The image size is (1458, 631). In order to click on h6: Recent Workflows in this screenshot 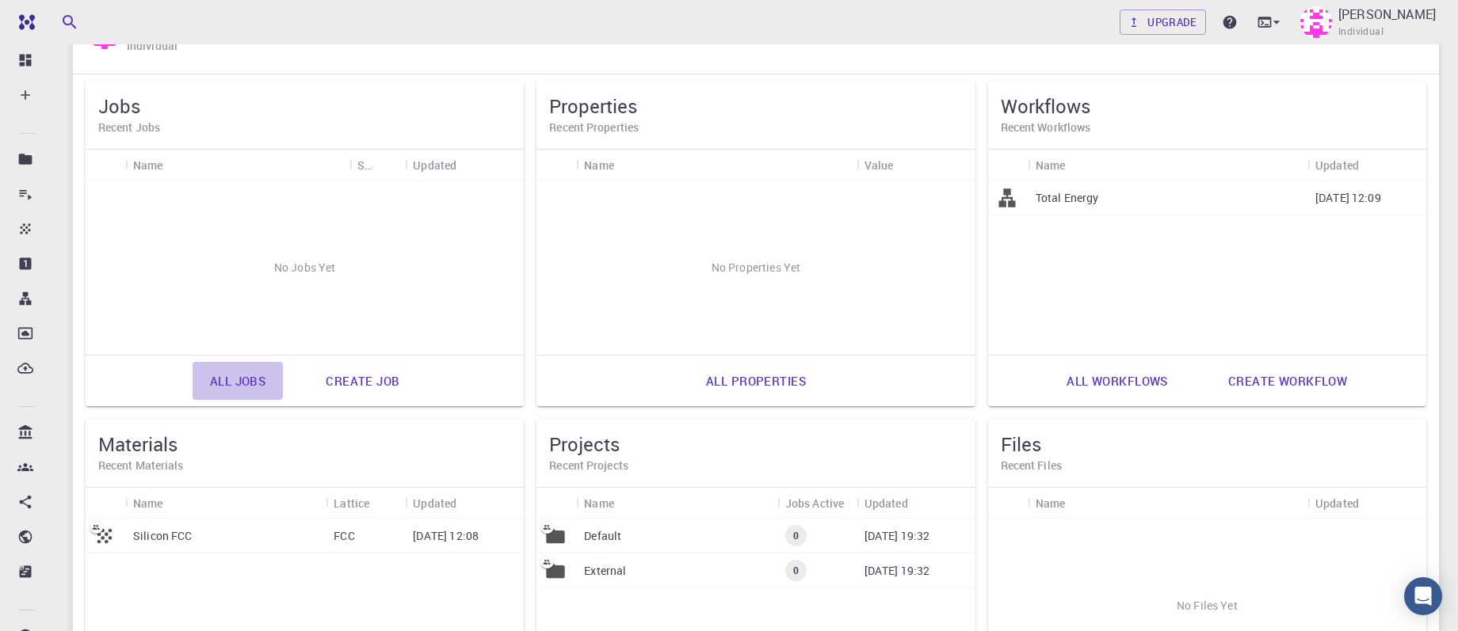, I will do `click(1207, 128)`.